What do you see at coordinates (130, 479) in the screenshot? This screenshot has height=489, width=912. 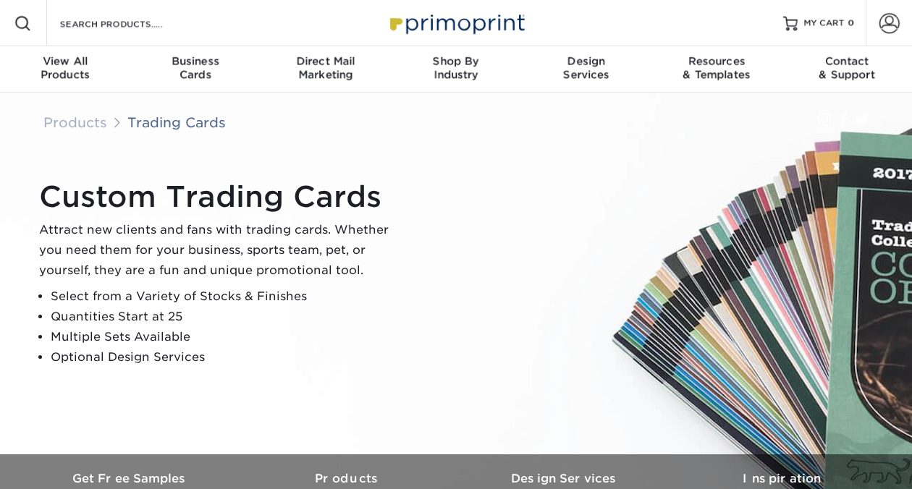 I see `h3: Get Free Samples` at bounding box center [130, 479].